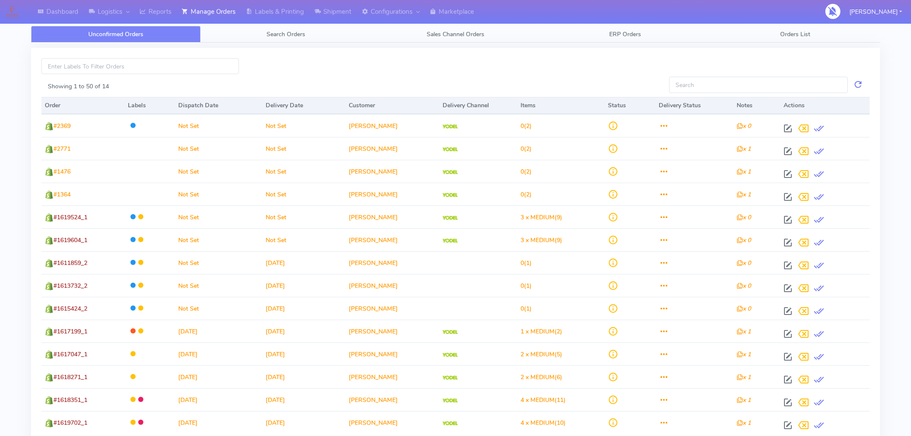 This screenshot has height=436, width=911. What do you see at coordinates (543, 400) in the screenshot?
I see `span: (11)` at bounding box center [543, 400].